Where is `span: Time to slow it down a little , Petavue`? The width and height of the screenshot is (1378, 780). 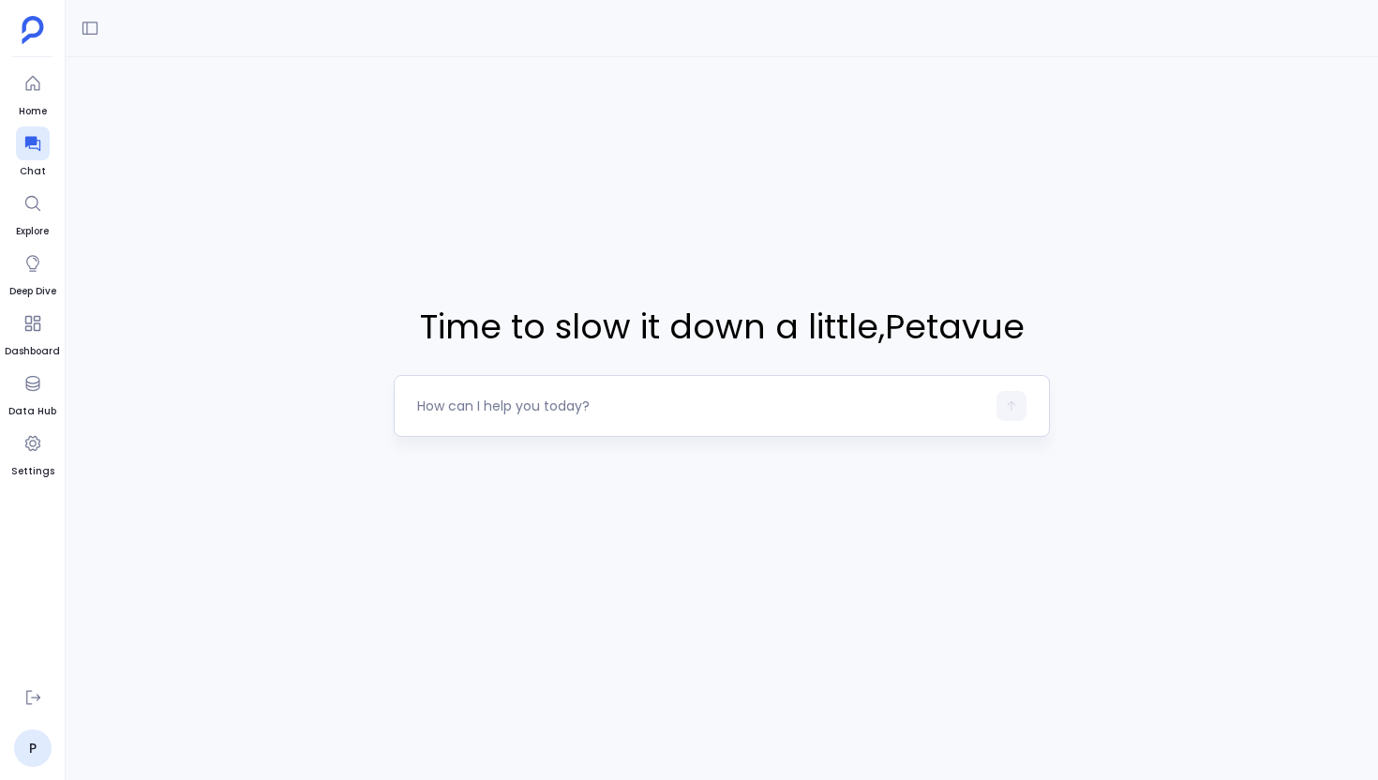 span: Time to slow it down a little , Petavue is located at coordinates (722, 327).